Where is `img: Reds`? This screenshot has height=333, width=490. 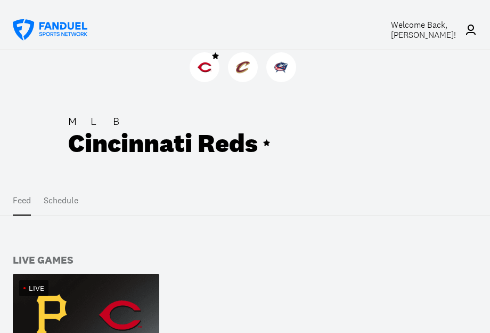
img: Reds is located at coordinates (205, 67).